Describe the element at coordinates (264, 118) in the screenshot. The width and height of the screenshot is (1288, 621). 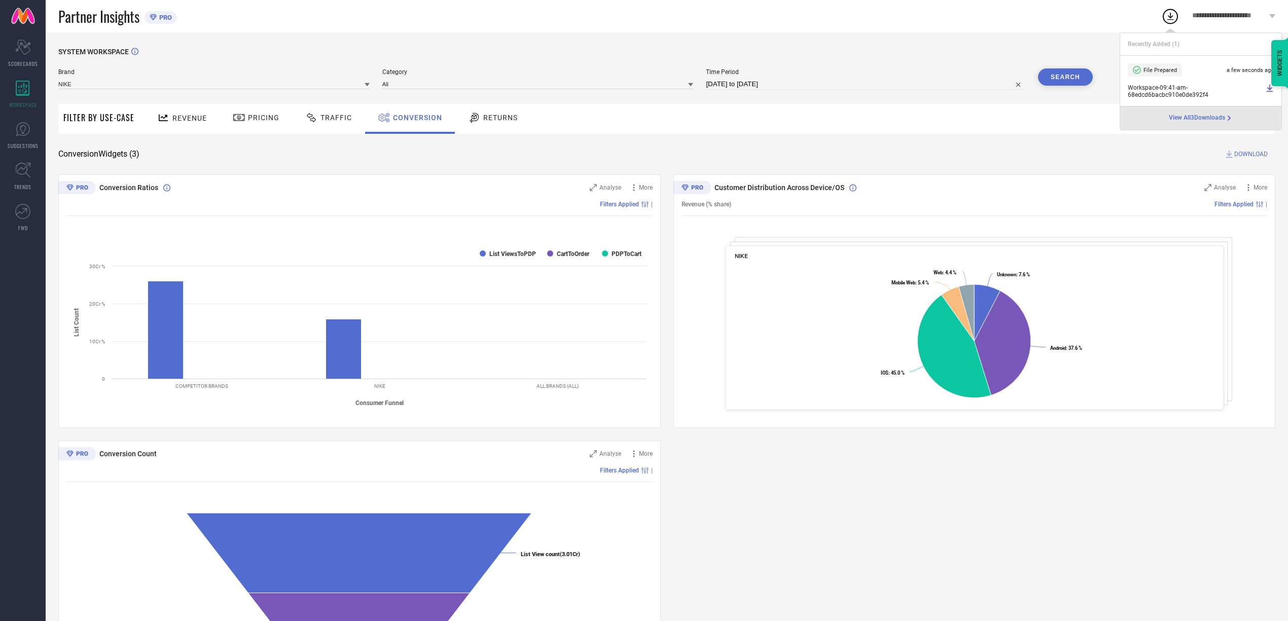
I see `span: Pricing` at that location.